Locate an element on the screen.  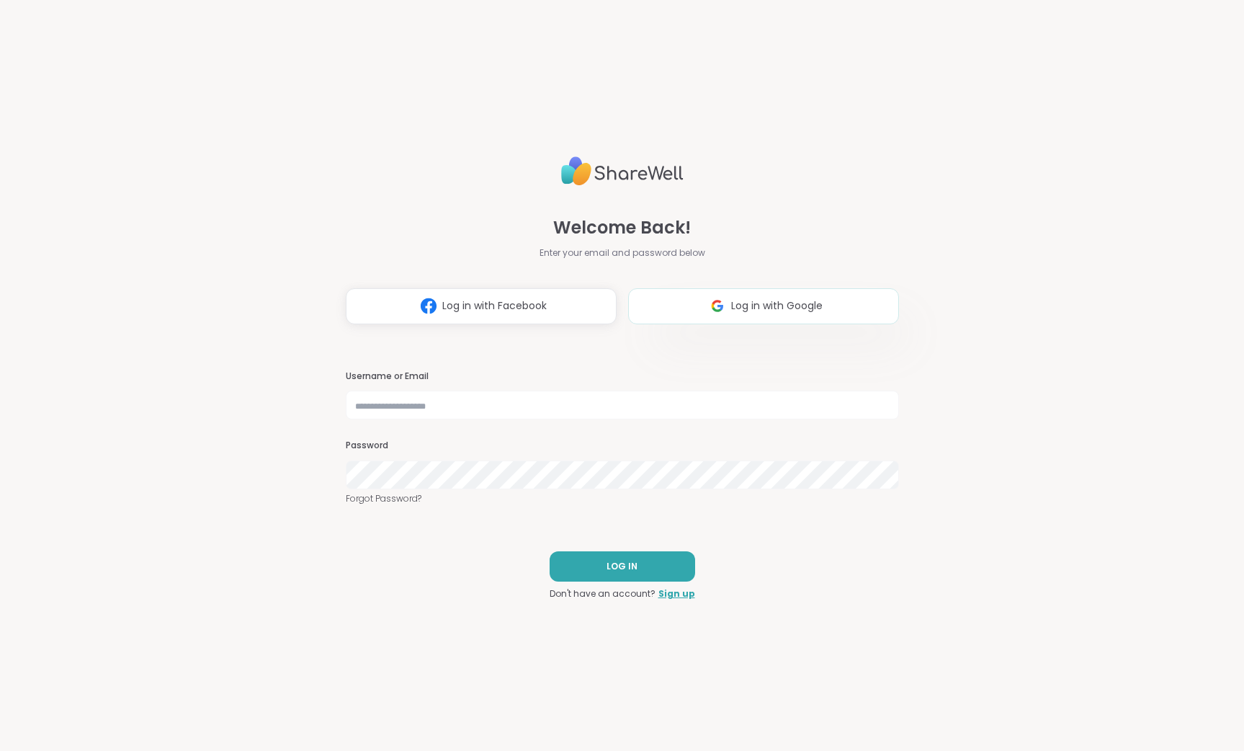
span: Enter your email and password below is located at coordinates (623, 253).